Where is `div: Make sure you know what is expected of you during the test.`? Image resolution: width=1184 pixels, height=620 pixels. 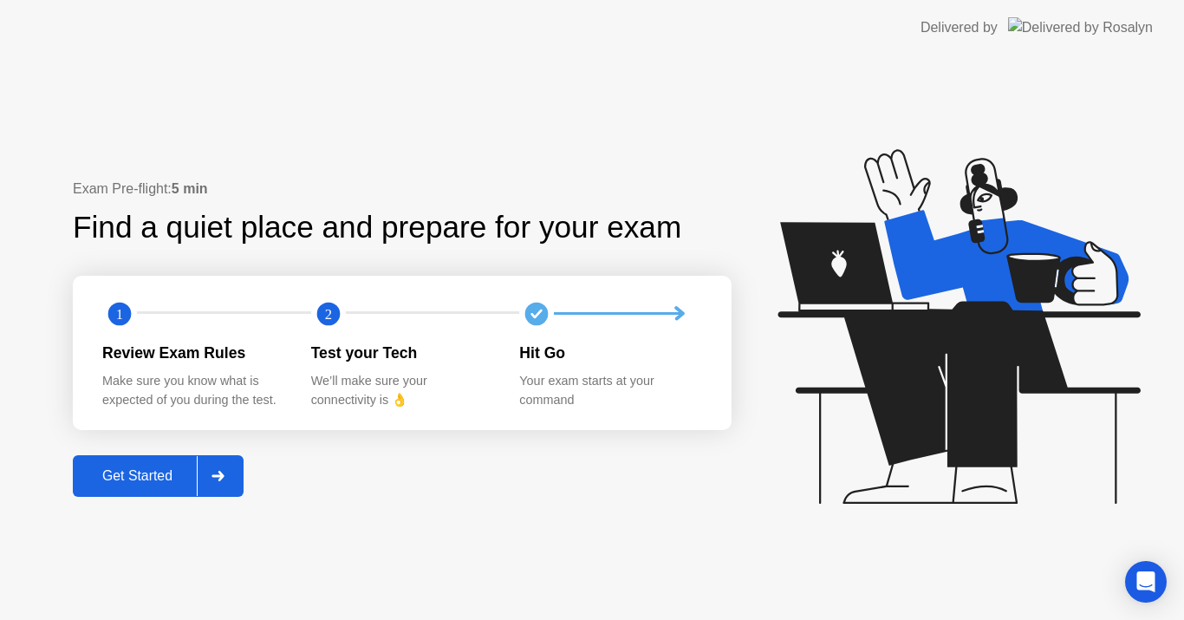
div: Make sure you know what is expected of you during the test. is located at coordinates (192, 390).